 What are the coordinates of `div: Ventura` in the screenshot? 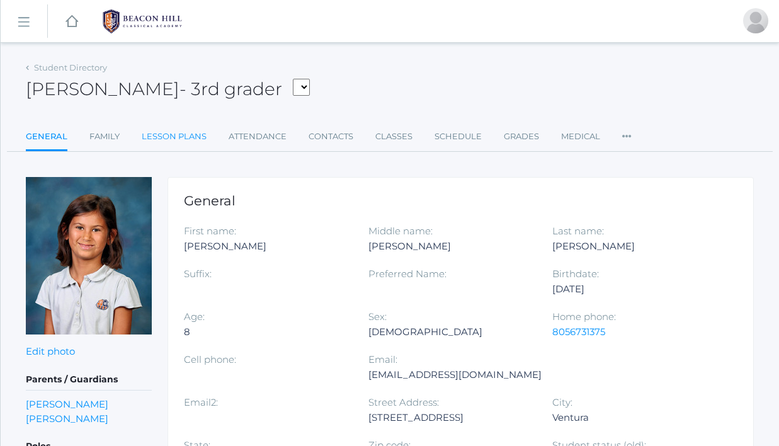 It's located at (635, 418).